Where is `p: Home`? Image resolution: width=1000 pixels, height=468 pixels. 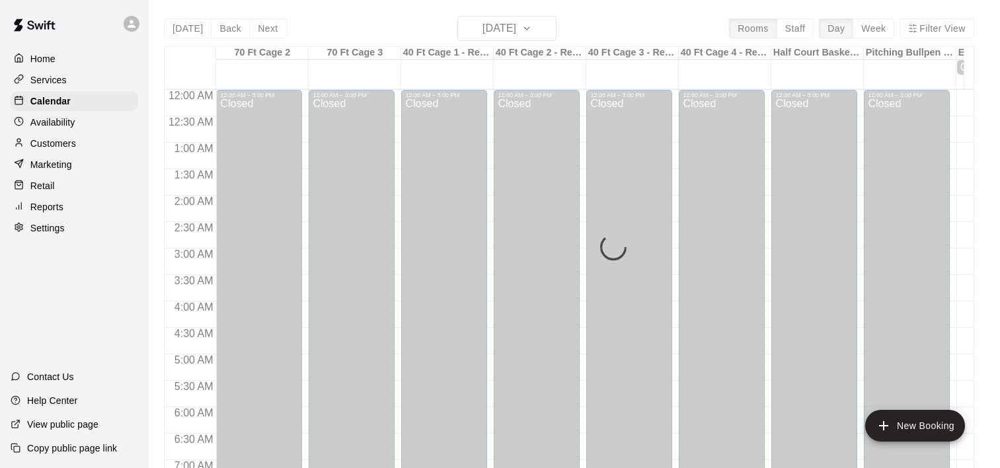 p: Home is located at coordinates (43, 59).